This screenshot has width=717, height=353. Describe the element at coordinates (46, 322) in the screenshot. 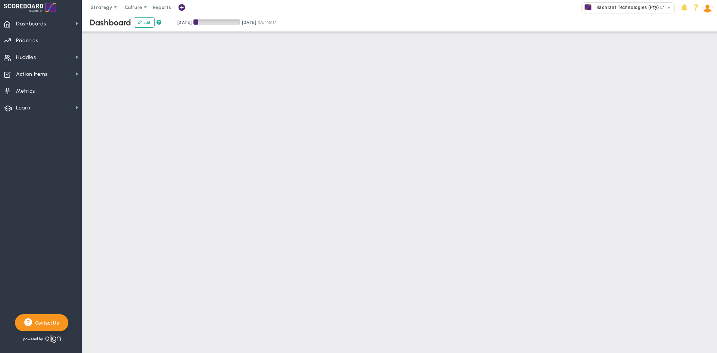

I see `span: Contact Us` at that location.